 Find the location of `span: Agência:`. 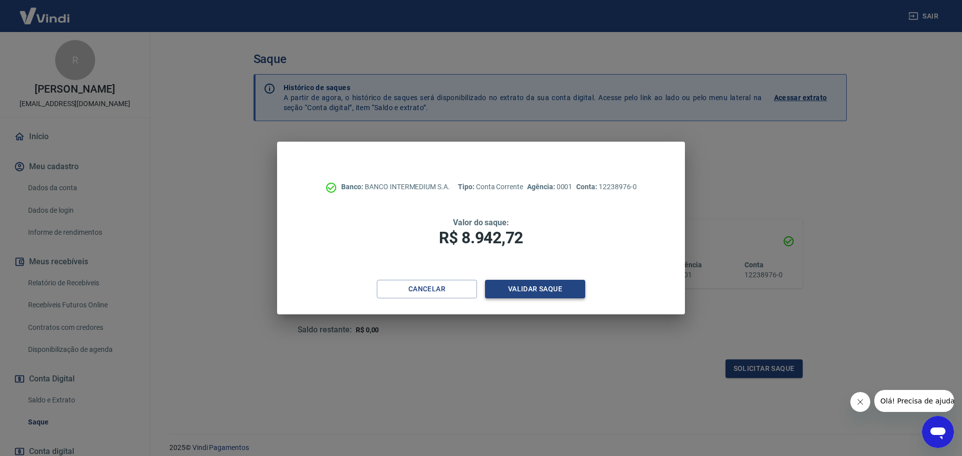

span: Agência: is located at coordinates (542, 187).